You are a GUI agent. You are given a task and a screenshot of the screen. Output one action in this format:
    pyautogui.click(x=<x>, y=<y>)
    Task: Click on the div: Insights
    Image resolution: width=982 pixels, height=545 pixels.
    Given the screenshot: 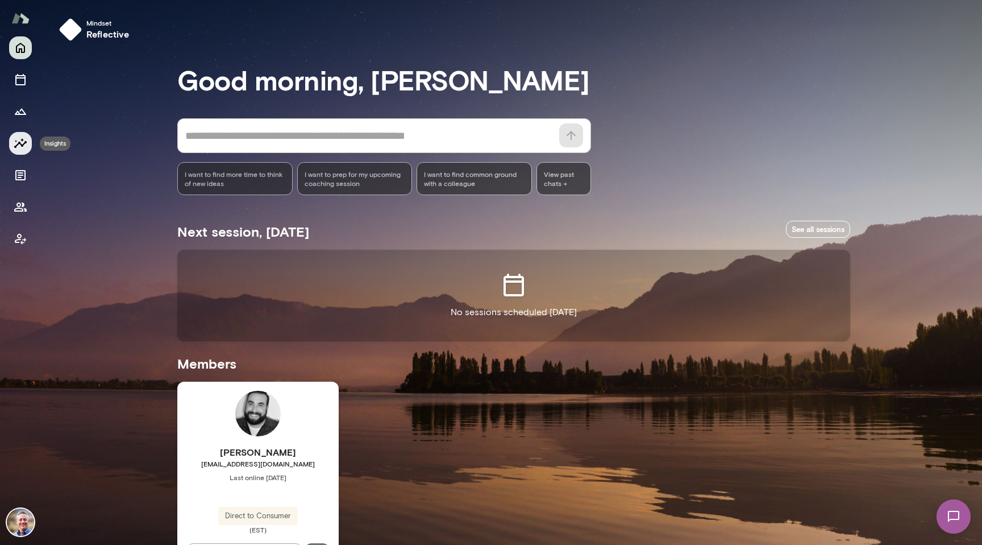 What is the action you would take?
    pyautogui.click(x=55, y=143)
    